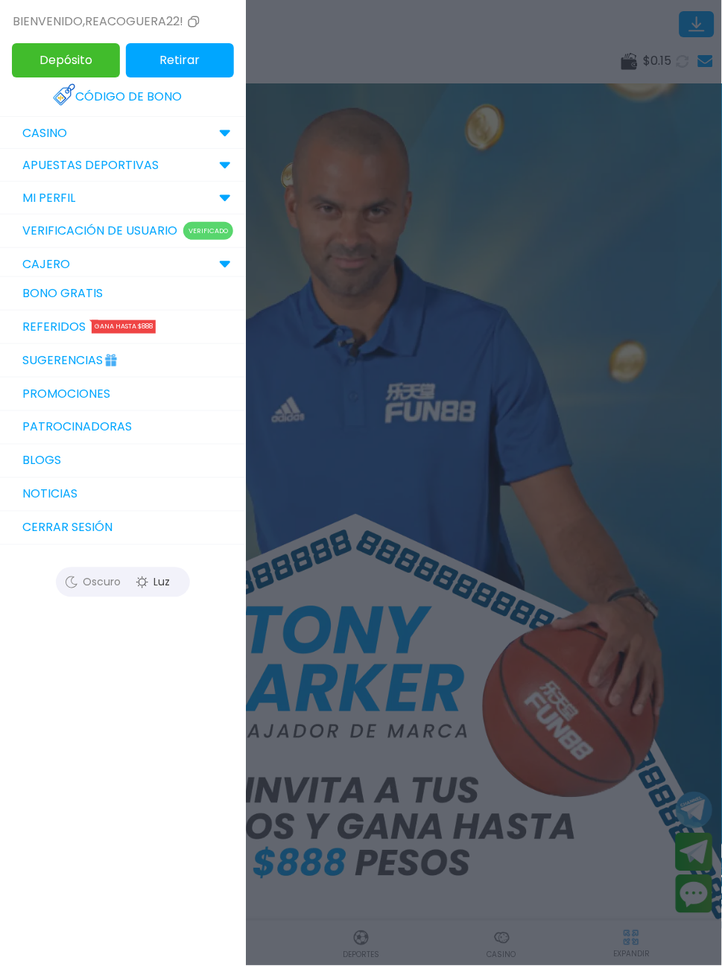  What do you see at coordinates (107, 22) in the screenshot?
I see `div: Bienvenido , reacoguera22!` at bounding box center [107, 22].